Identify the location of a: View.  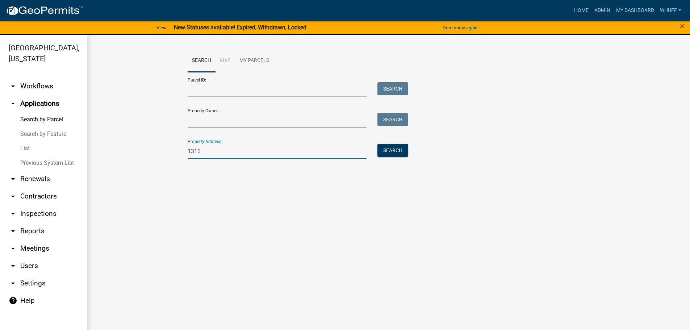
(162, 28).